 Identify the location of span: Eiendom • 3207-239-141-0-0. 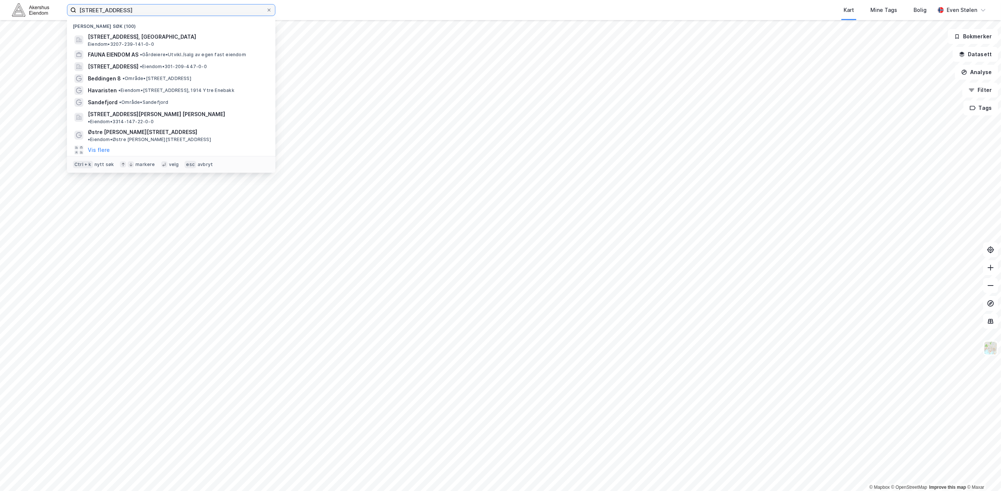
(121, 44).